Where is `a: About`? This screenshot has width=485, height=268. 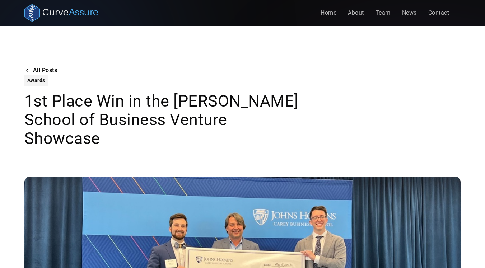 a: About is located at coordinates (356, 13).